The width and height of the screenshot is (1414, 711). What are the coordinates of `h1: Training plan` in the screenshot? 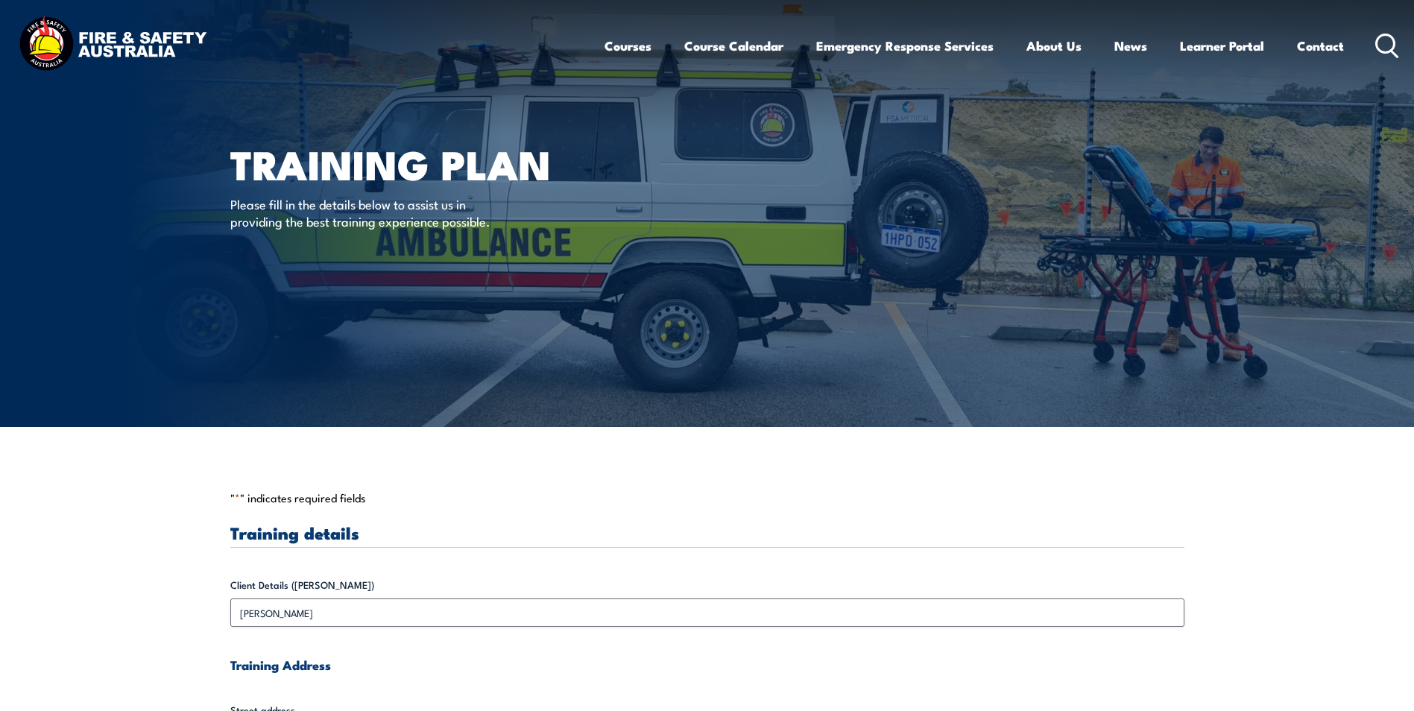 It's located at (415, 163).